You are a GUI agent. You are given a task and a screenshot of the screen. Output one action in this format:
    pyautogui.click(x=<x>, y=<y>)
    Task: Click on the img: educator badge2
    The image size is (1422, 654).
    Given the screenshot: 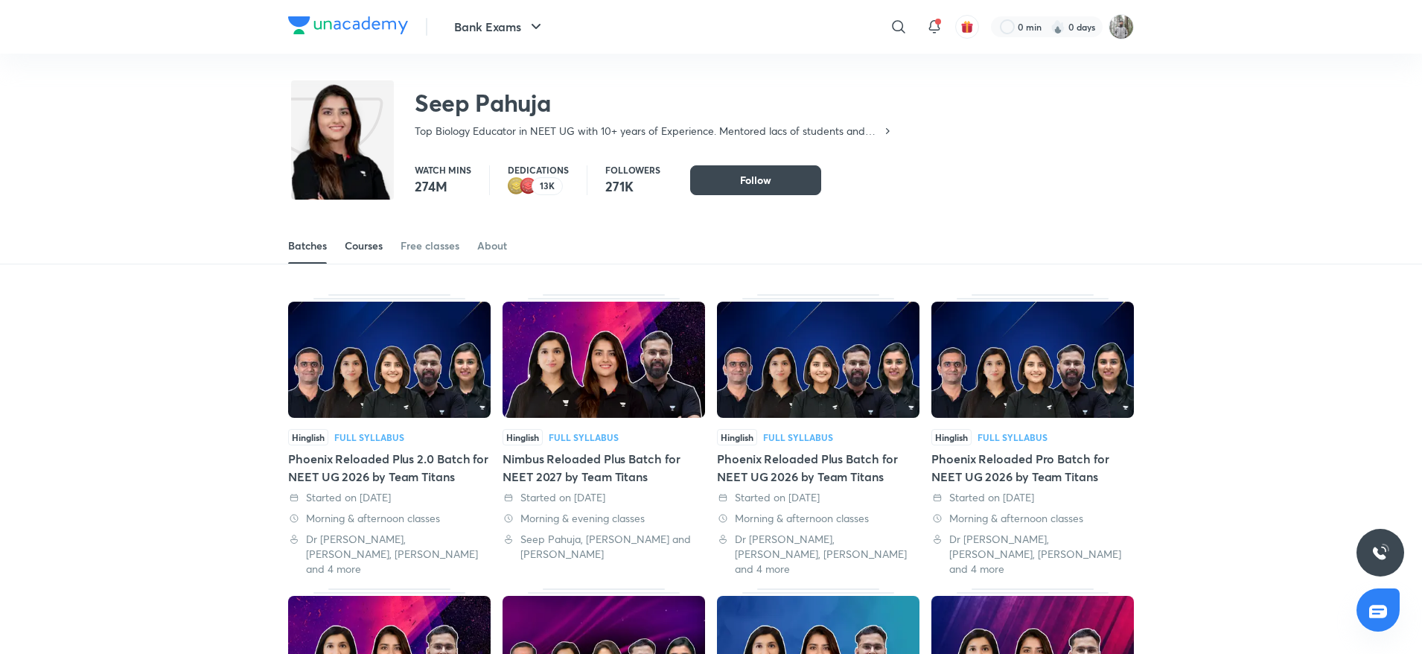 What is the action you would take?
    pyautogui.click(x=517, y=186)
    